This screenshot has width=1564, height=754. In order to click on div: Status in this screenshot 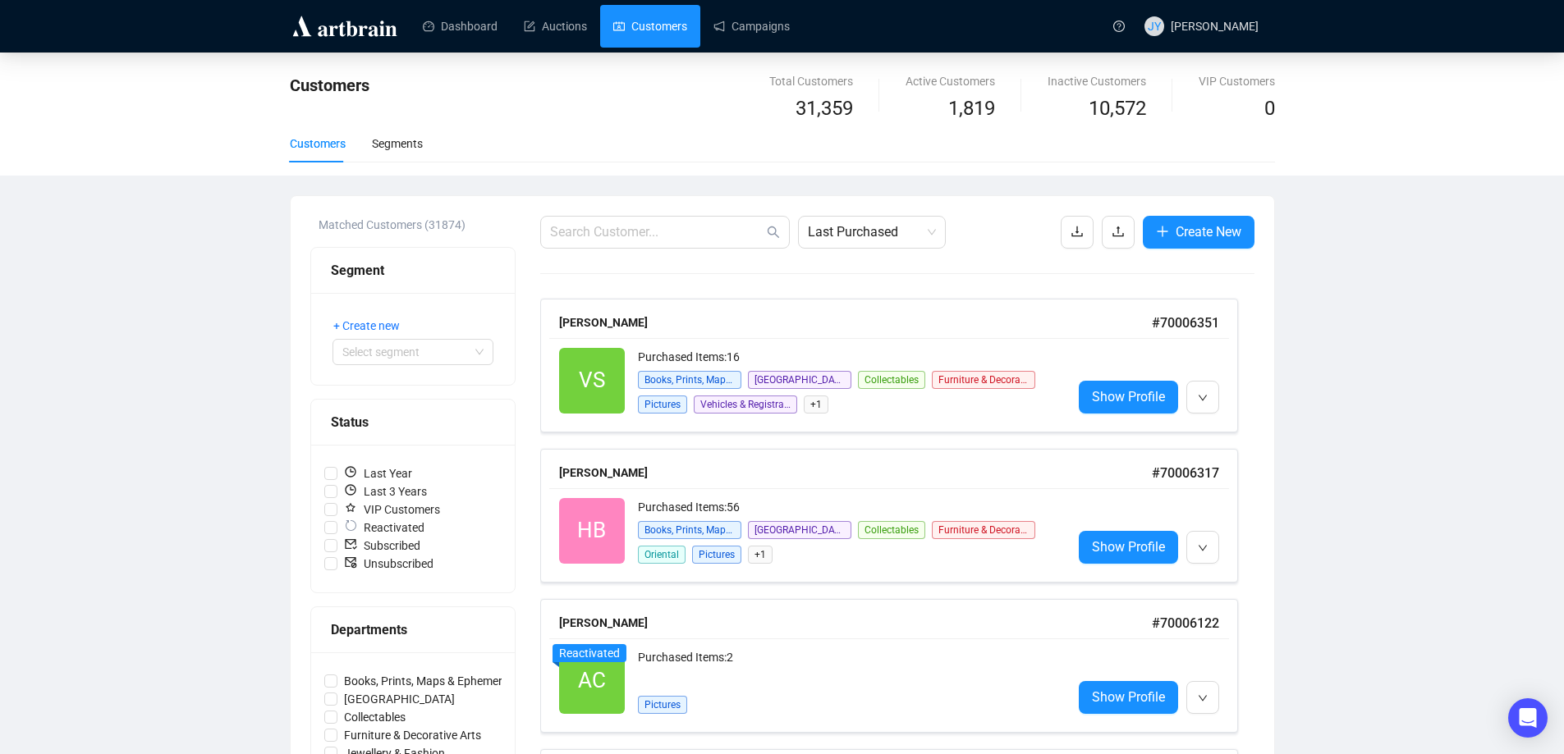, I will do `click(413, 422)`.